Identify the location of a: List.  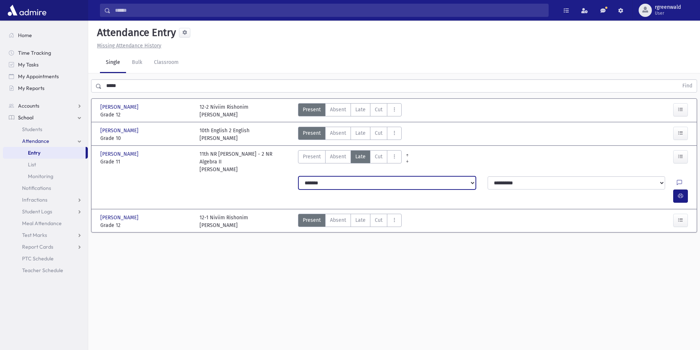
(45, 165).